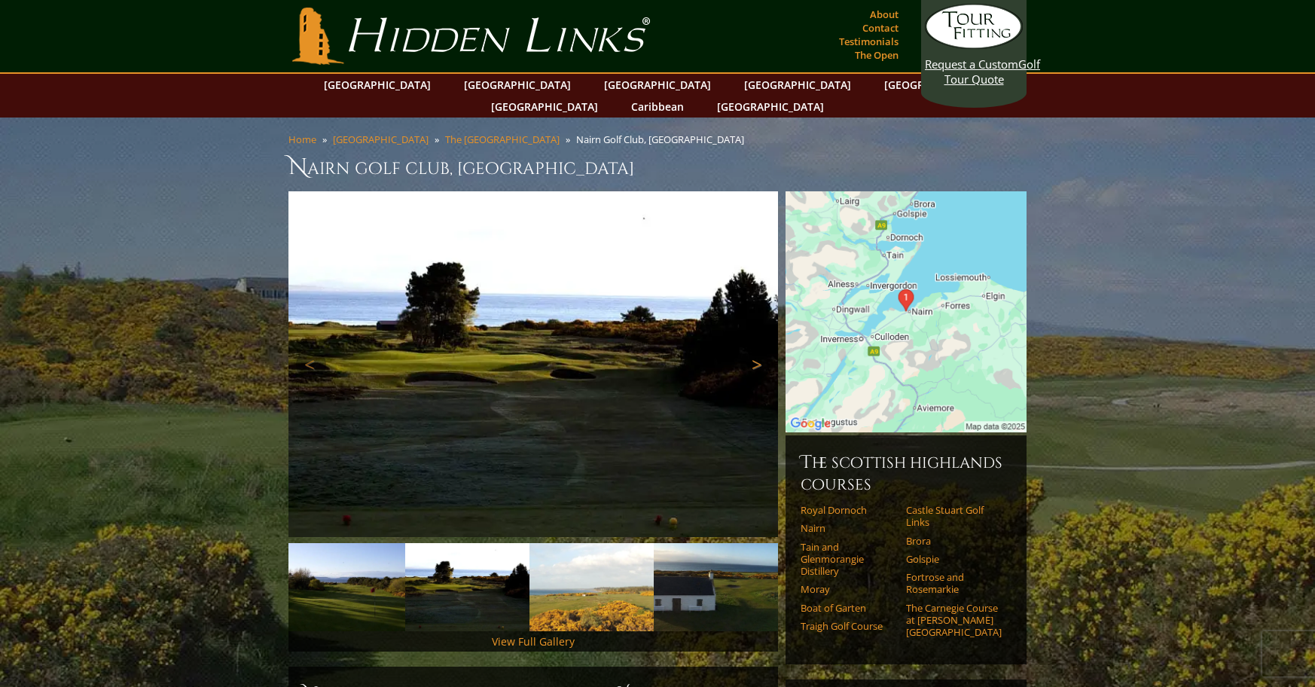 This screenshot has width=1315, height=687. I want to click on a: Boat of Garten, so click(848, 608).